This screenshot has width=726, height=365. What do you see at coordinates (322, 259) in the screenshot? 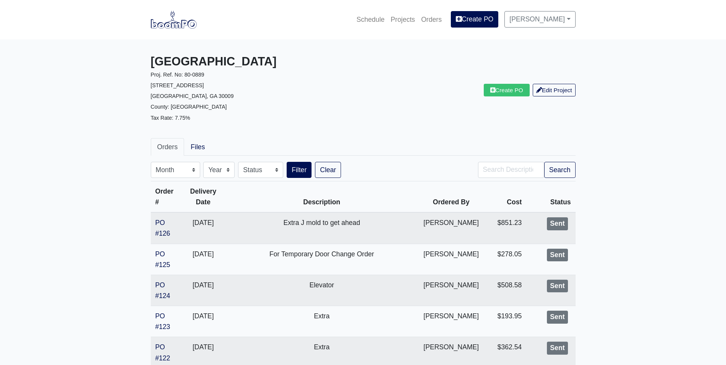
I see `td: For Temporary Door Change Order` at bounding box center [322, 259].